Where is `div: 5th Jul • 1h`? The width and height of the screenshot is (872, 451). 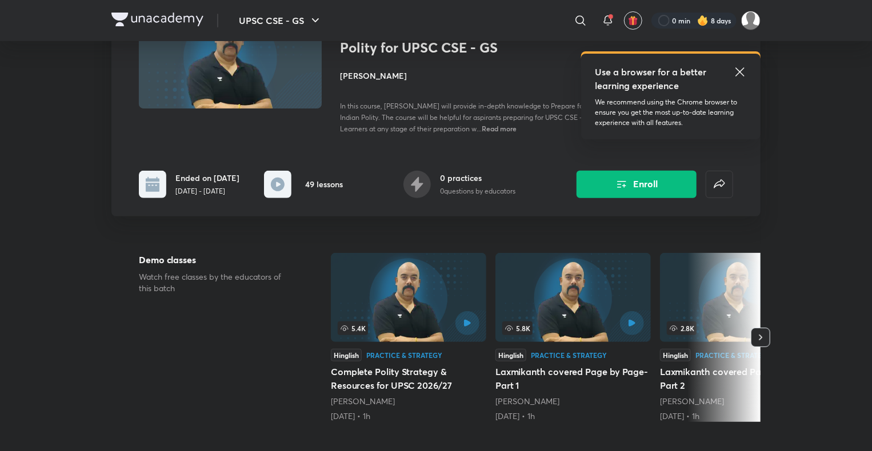
div: 5th Jul • 1h is located at coordinates (409, 417).